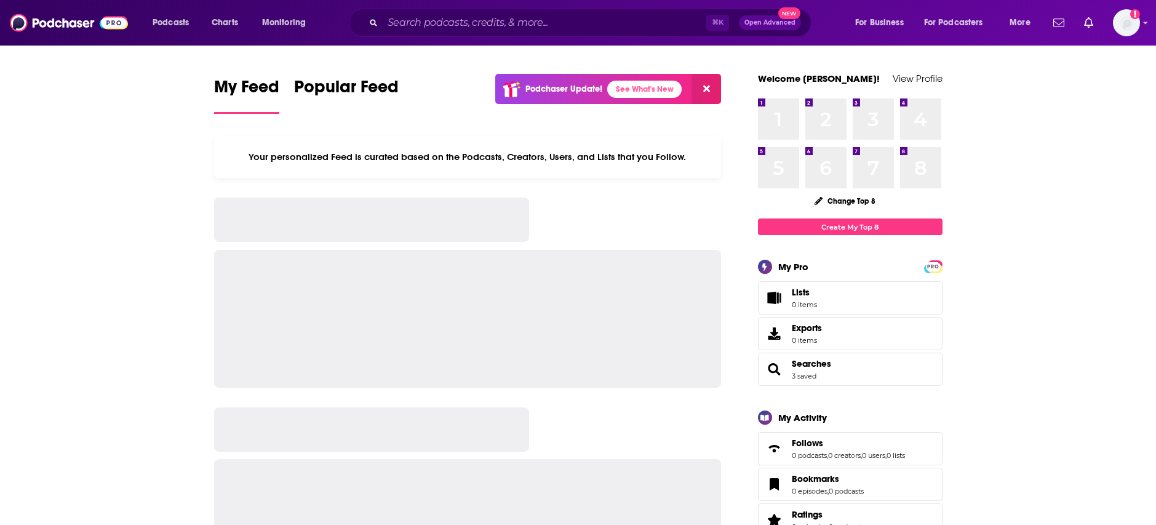 This screenshot has width=1156, height=525. I want to click on div: Search podcasts, credits, & more..., so click(592, 23).